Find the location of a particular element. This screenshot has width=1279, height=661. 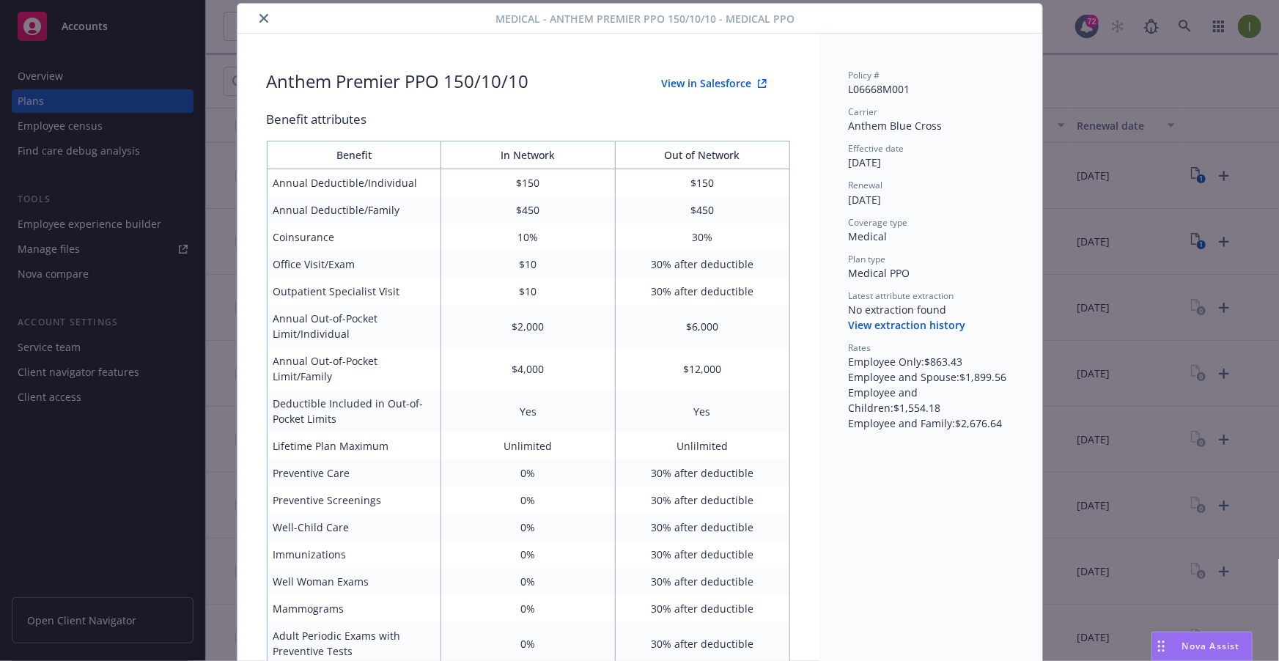

td: 10% is located at coordinates (528, 237).